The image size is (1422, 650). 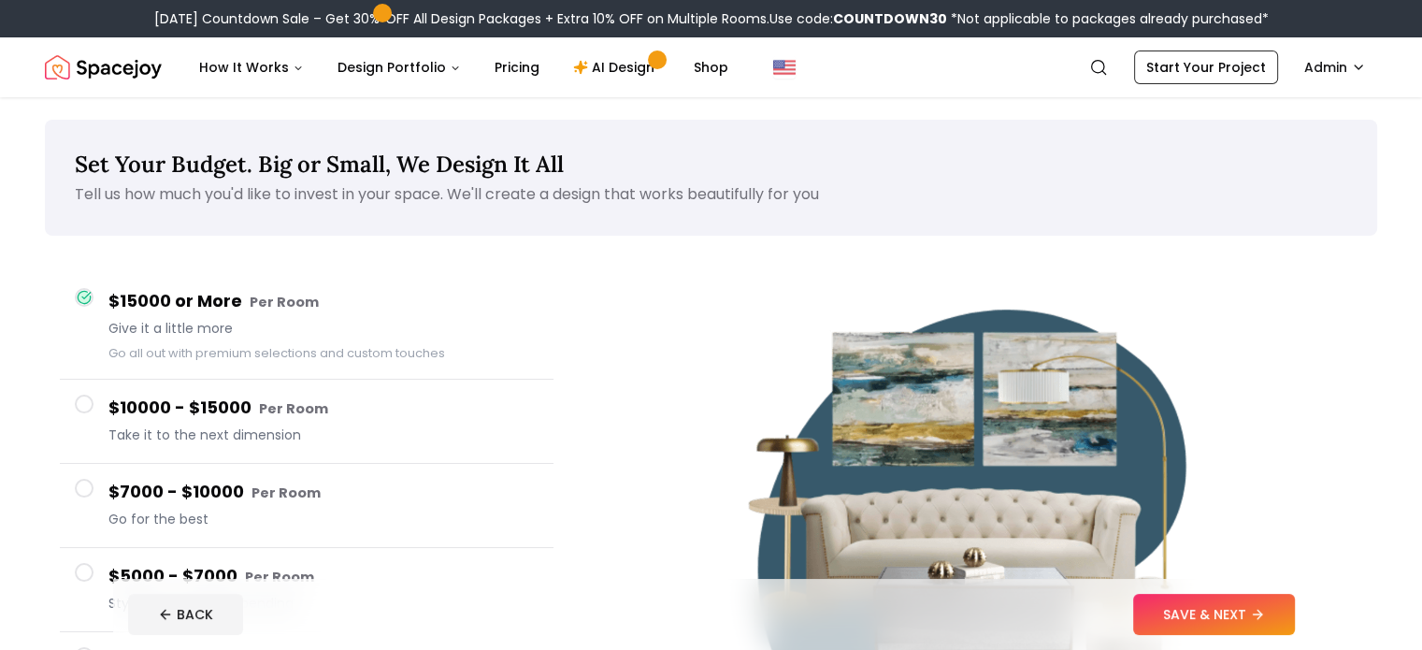 I want to click on img: Spacejoy Logo, so click(x=103, y=67).